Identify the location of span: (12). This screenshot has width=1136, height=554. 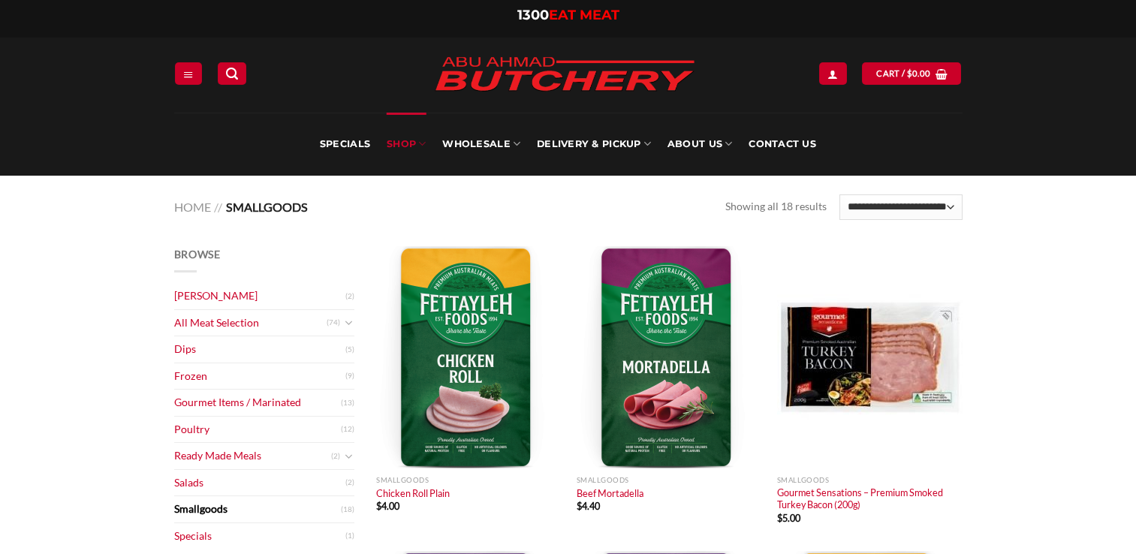
(348, 429).